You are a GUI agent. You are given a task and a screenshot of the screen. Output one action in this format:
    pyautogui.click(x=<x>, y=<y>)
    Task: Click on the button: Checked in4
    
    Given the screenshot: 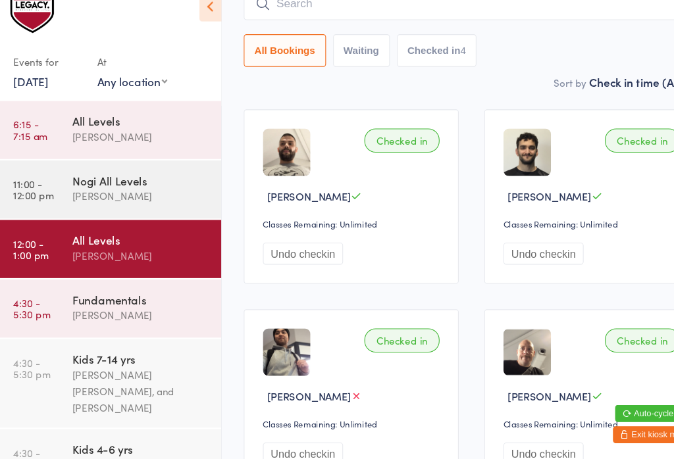 What is the action you would take?
    pyautogui.click(x=410, y=73)
    